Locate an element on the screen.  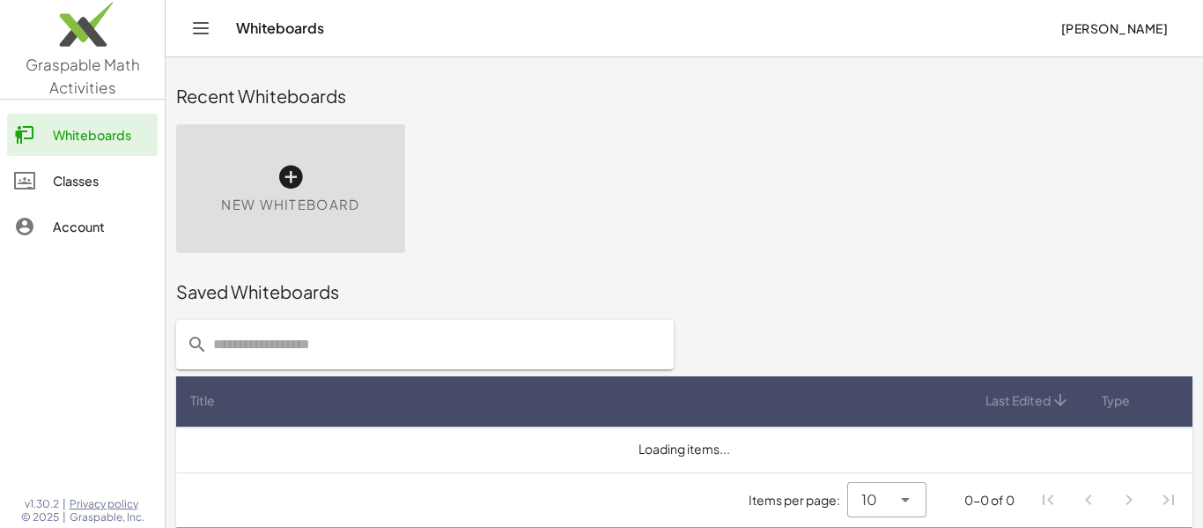
span: Graspable Math Activities is located at coordinates (83, 76).